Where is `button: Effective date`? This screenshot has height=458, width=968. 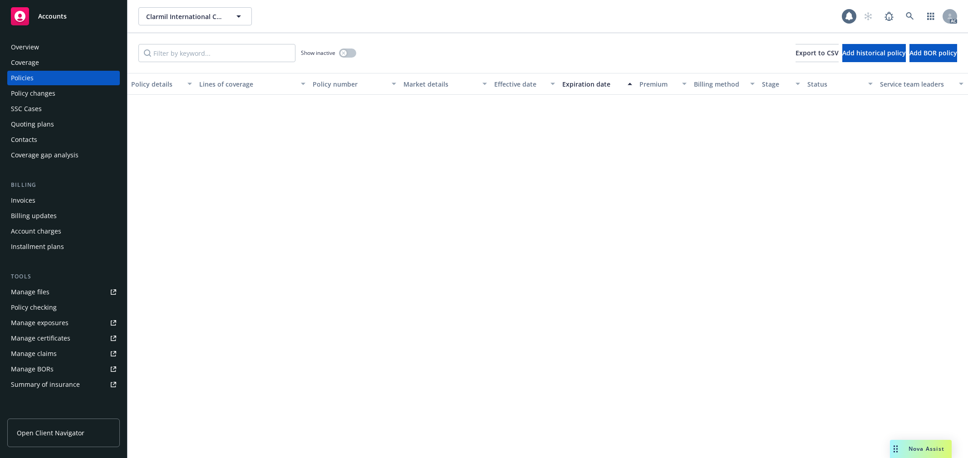
button: Effective date is located at coordinates (525, 84).